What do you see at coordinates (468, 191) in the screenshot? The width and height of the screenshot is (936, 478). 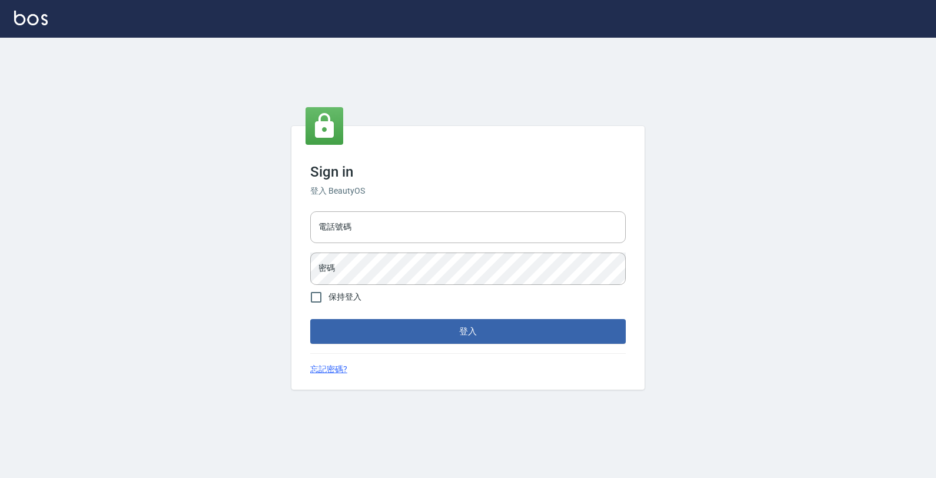 I see `h6: 登入 BeautyOS` at bounding box center [468, 191].